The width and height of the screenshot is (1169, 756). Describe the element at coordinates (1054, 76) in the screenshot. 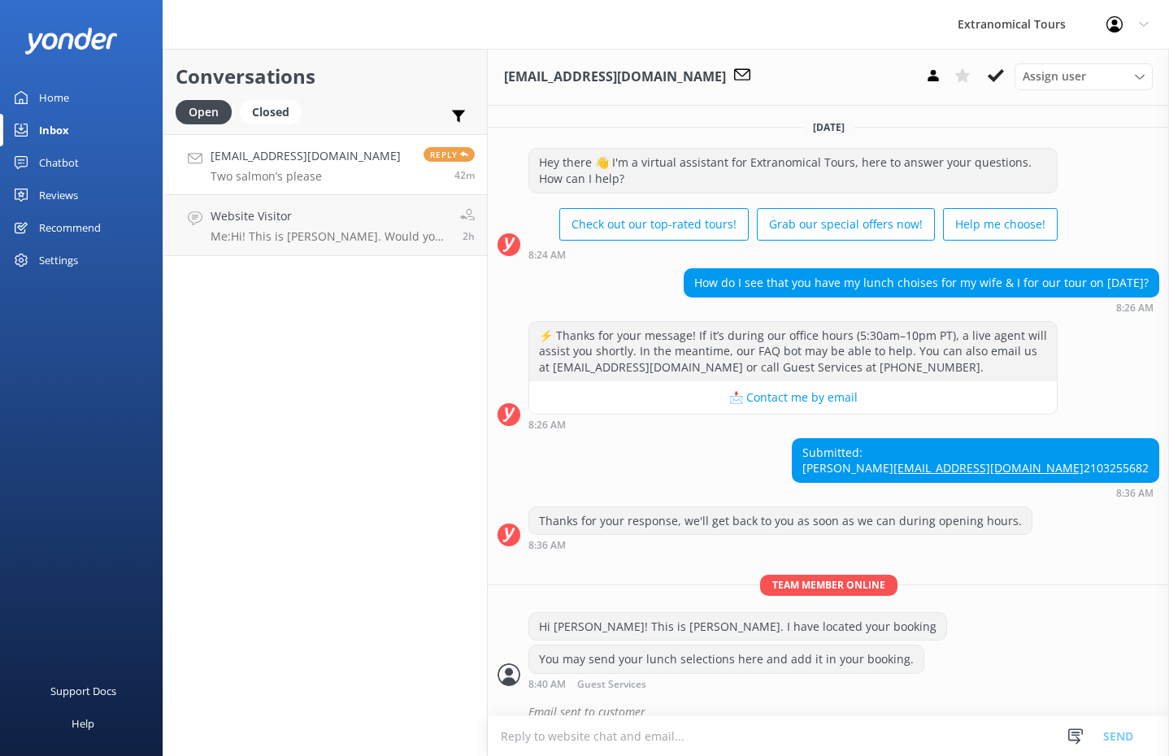

I see `span: Assign user` at that location.